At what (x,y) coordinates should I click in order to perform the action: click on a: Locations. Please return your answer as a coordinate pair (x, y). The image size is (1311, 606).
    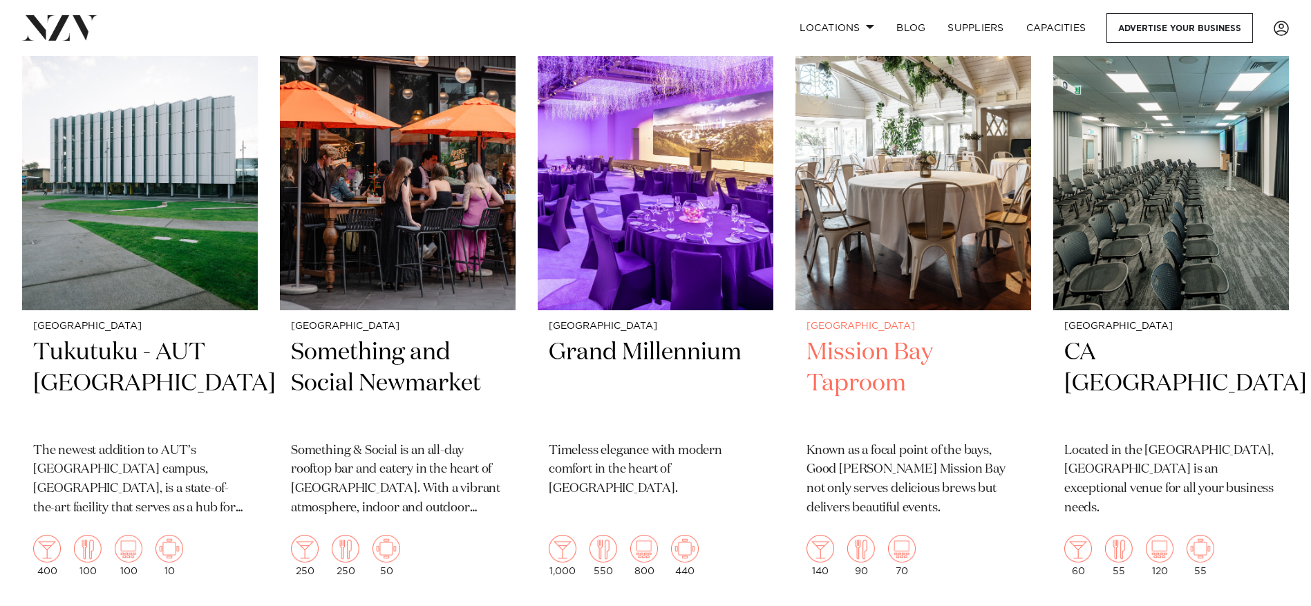
    Looking at the image, I should click on (837, 28).